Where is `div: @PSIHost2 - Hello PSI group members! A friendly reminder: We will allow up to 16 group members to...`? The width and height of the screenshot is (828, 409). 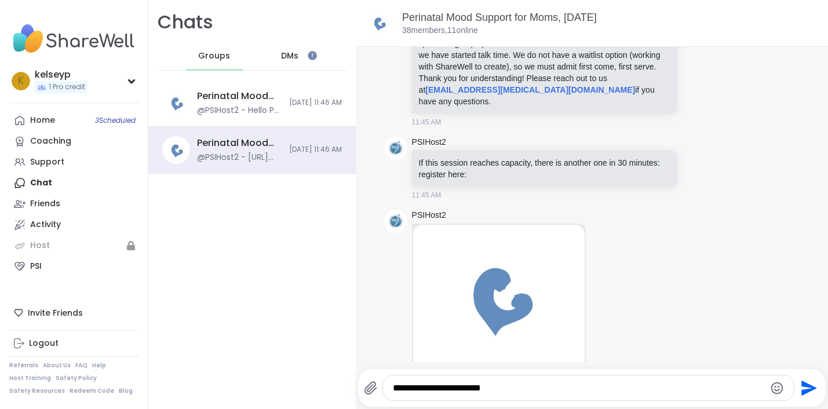 div: @PSIHost2 - Hello PSI group members! A friendly reminder: We will allow up to 16 group members to... is located at coordinates (239, 111).